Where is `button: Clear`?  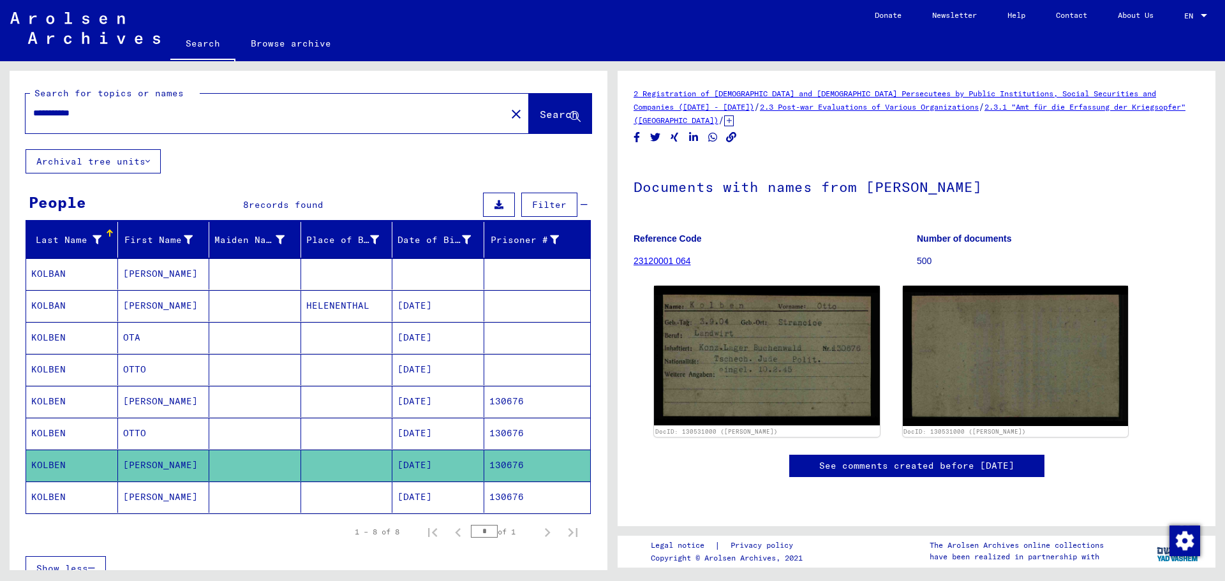
button: Clear is located at coordinates (516, 114).